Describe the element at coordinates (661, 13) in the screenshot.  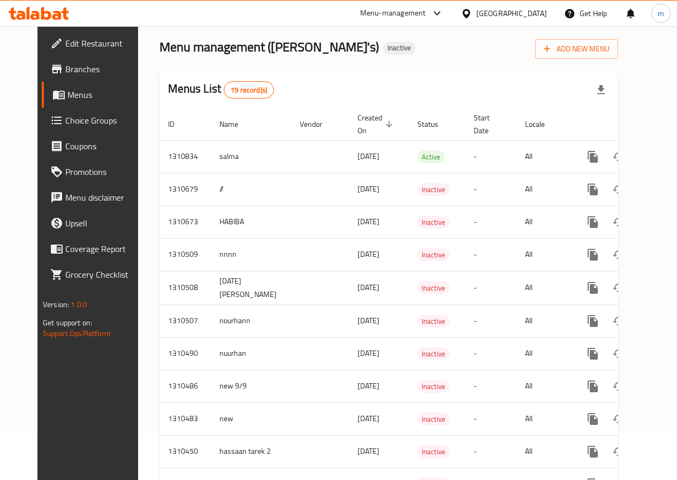
I see `span: m` at that location.